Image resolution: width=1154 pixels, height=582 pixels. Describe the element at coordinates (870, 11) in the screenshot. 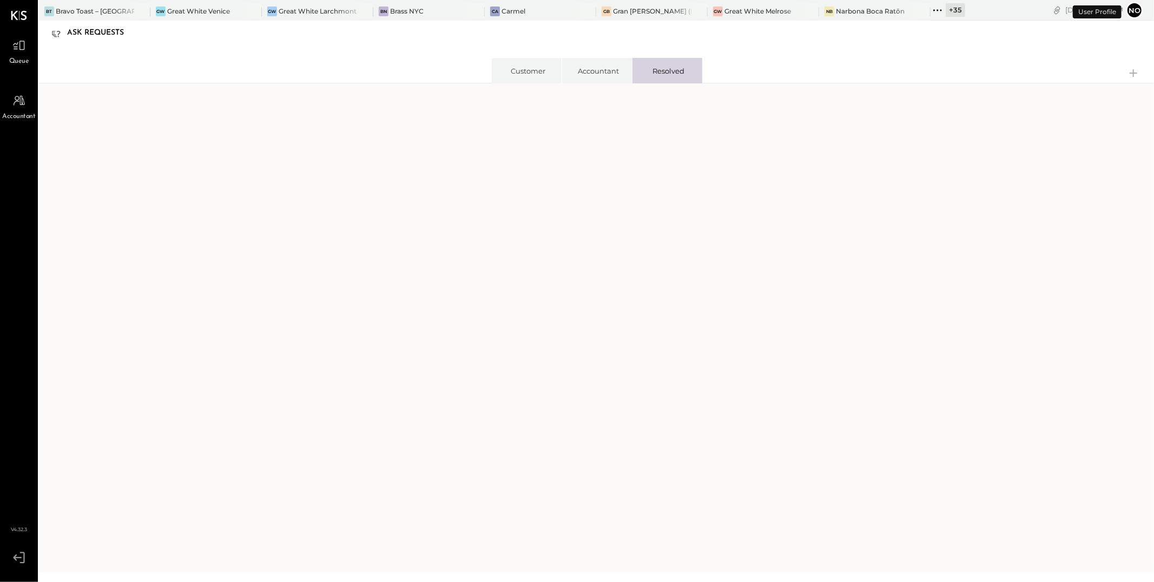

I see `div: Narbona Boca Ratōn` at that location.